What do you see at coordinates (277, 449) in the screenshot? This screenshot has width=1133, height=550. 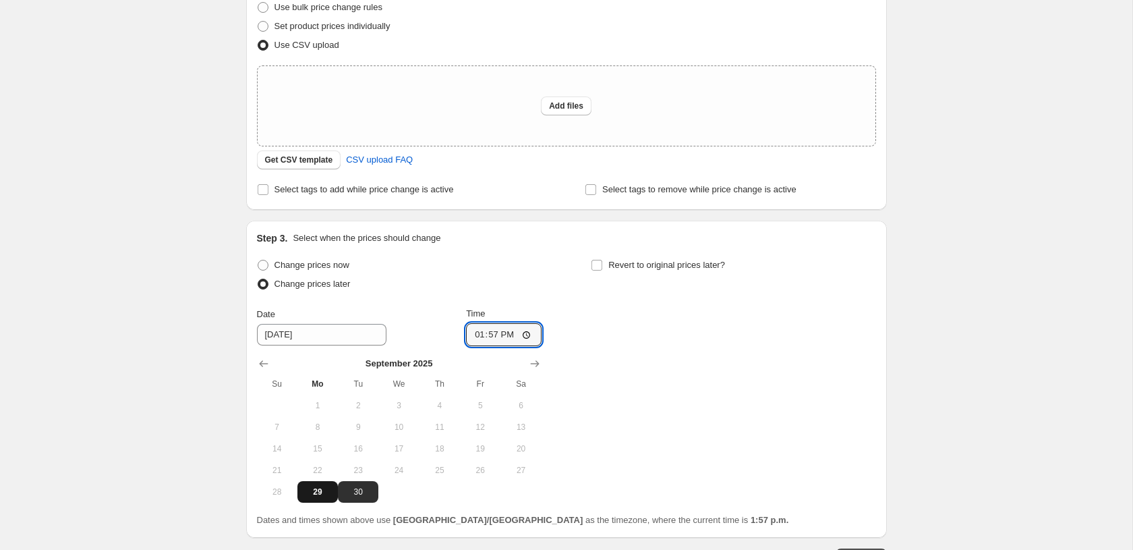 I see `span: 14` at bounding box center [277, 449].